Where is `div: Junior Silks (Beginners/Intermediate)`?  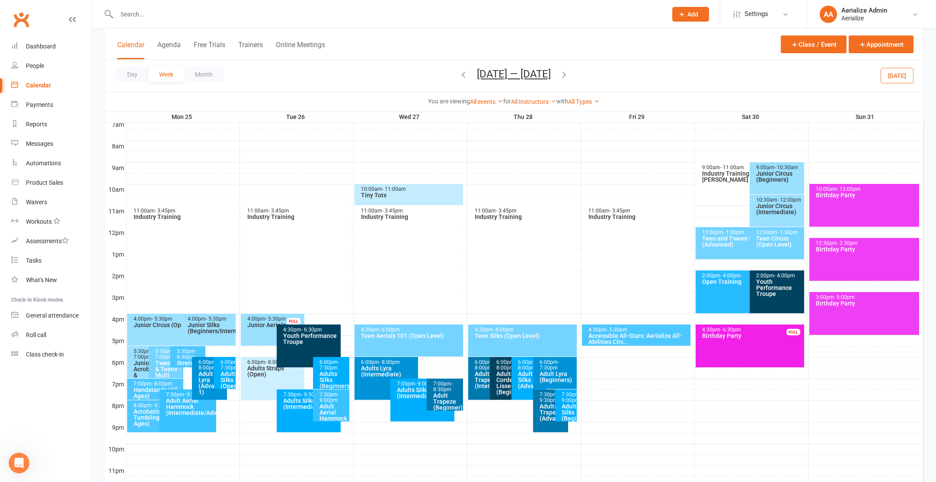
div: Junior Silks (Beginners/Intermediate) is located at coordinates (211, 328).